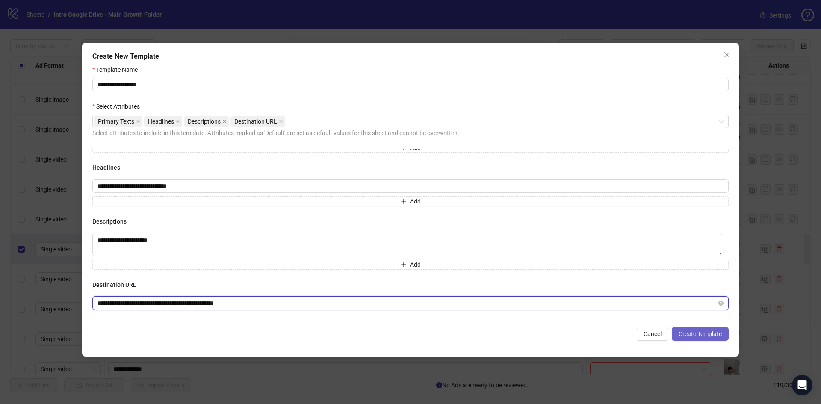 This screenshot has width=821, height=404. What do you see at coordinates (411, 168) in the screenshot?
I see `h4: Headlines` at bounding box center [411, 168].